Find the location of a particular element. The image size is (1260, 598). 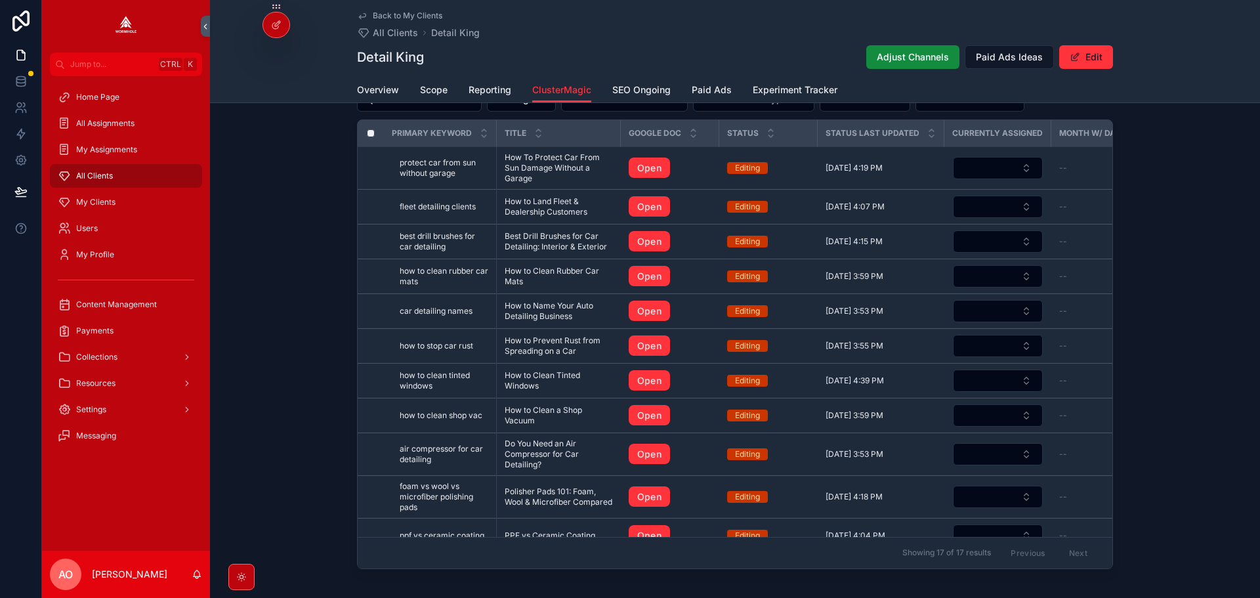

a: Experiment Tracker is located at coordinates (795, 91).